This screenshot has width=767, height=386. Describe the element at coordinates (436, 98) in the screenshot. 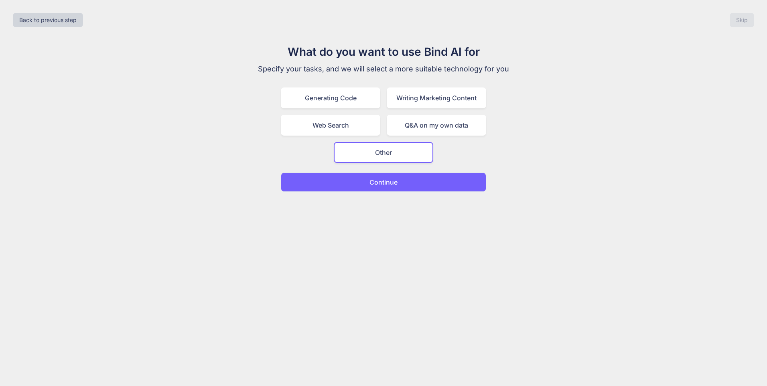

I see `div: Writing Marketing Content` at that location.